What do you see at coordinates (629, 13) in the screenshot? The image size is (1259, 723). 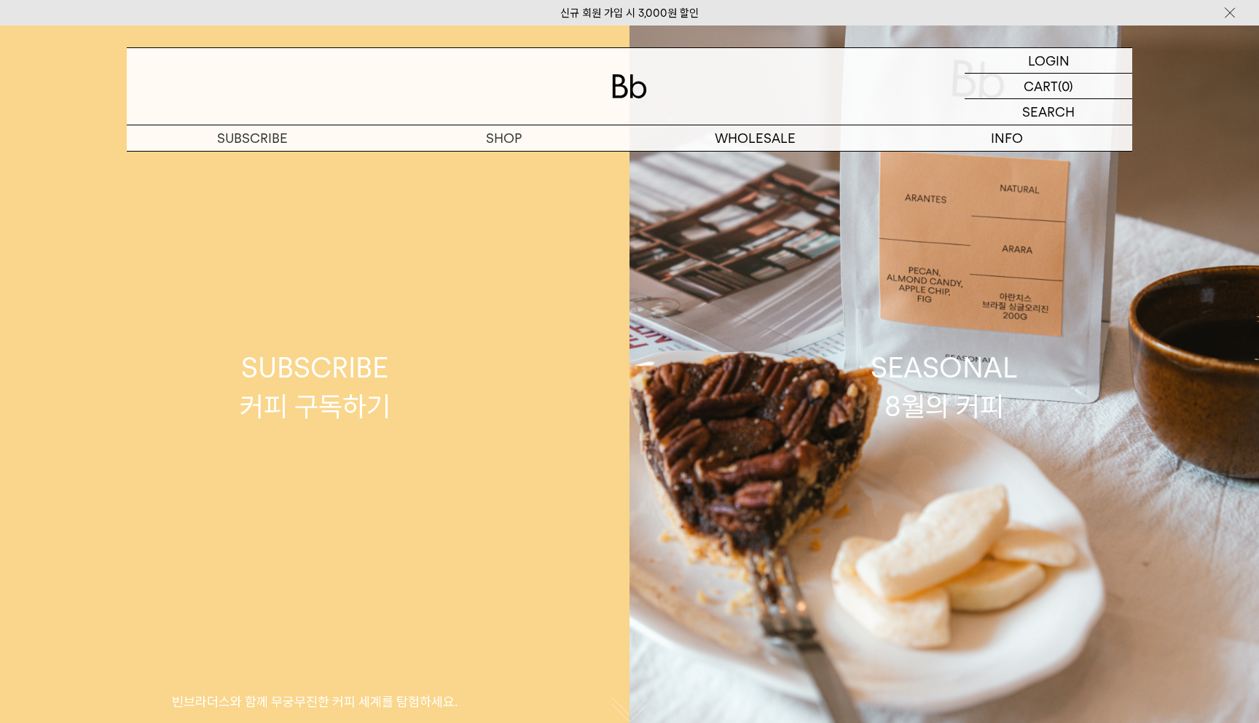 I see `a: 신규 회원 가입 시 3,000원 할인` at bounding box center [629, 13].